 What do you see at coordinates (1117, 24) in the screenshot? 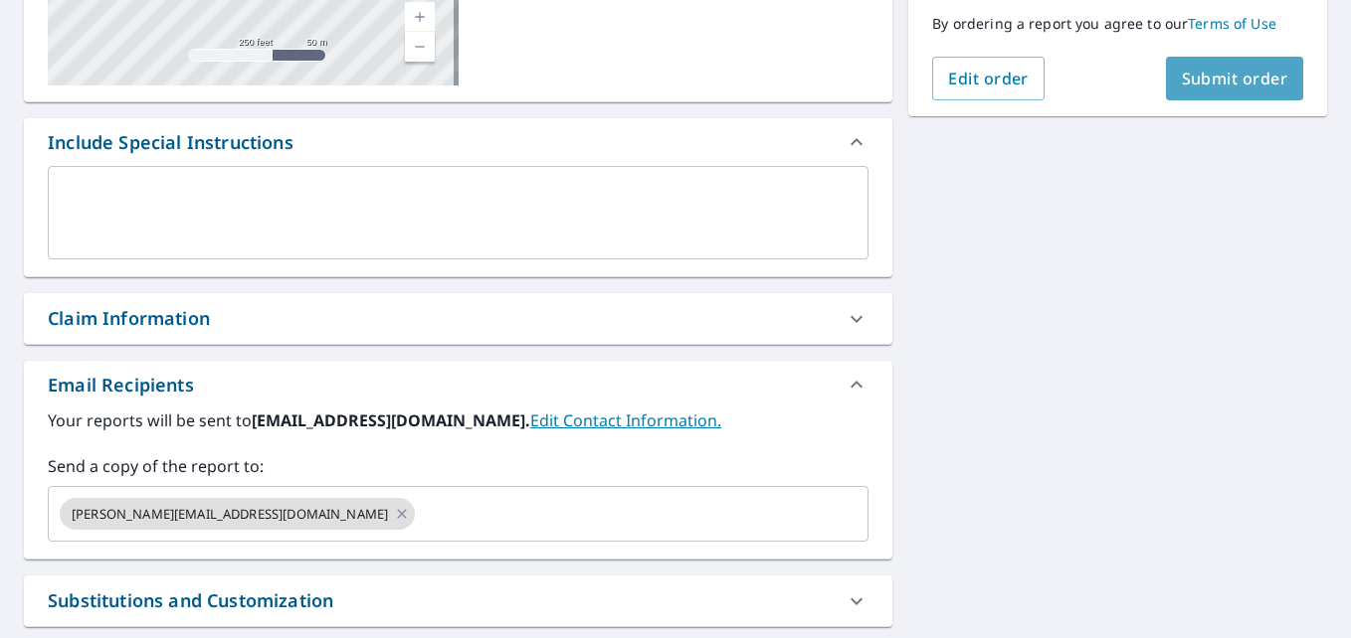
I see `p: By ordering a report you agree to our` at bounding box center [1117, 24].